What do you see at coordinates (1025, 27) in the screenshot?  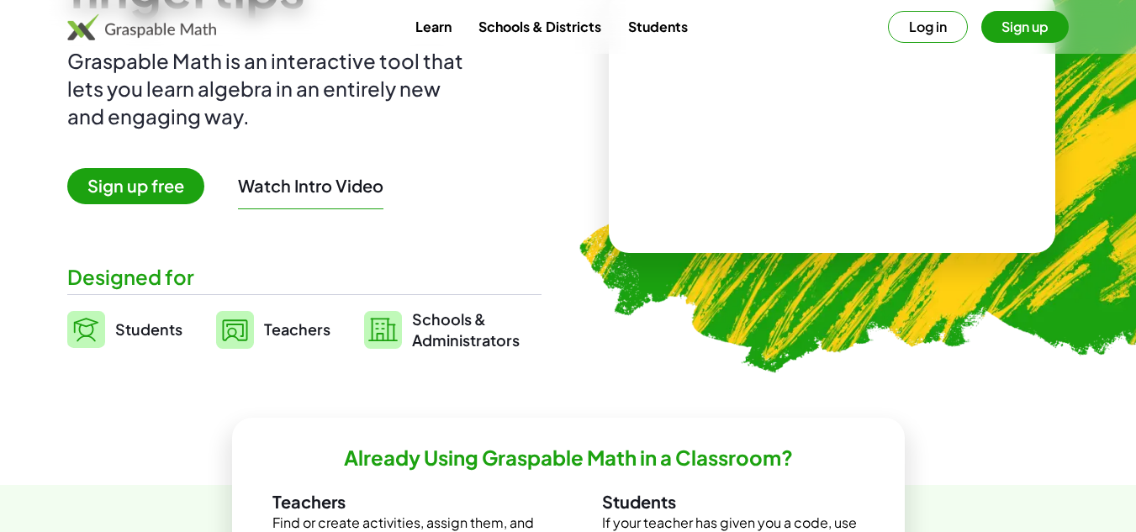 I see `button: Sign up` at bounding box center [1025, 27].